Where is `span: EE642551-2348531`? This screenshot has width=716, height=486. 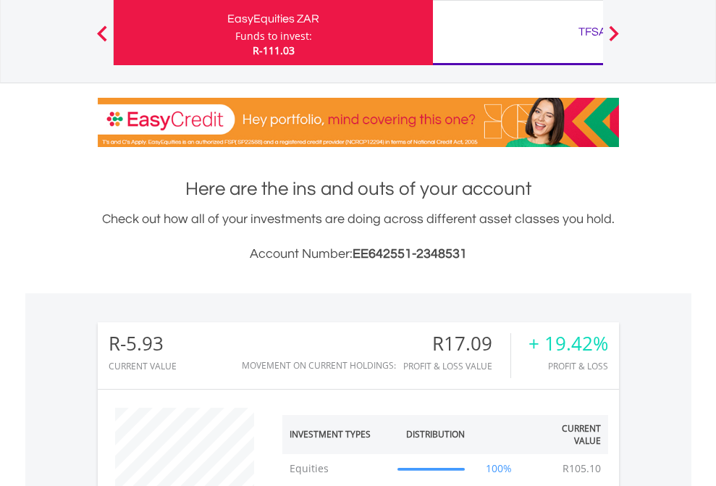
span: EE642551-2348531 is located at coordinates (410, 253).